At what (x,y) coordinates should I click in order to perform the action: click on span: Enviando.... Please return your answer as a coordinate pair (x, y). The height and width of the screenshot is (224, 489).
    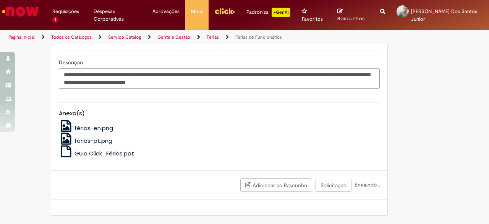
    Looking at the image, I should click on (367, 184).